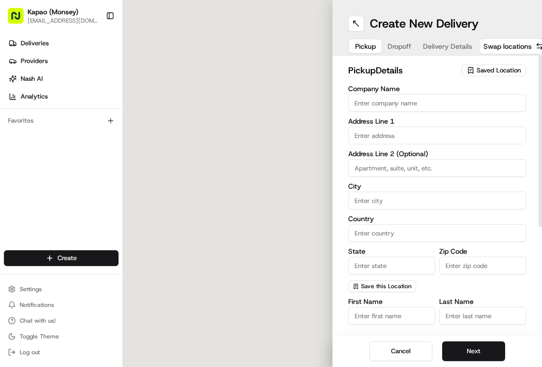 The height and width of the screenshot is (367, 542). Describe the element at coordinates (424, 24) in the screenshot. I see `h1: Create New Delivery` at that location.